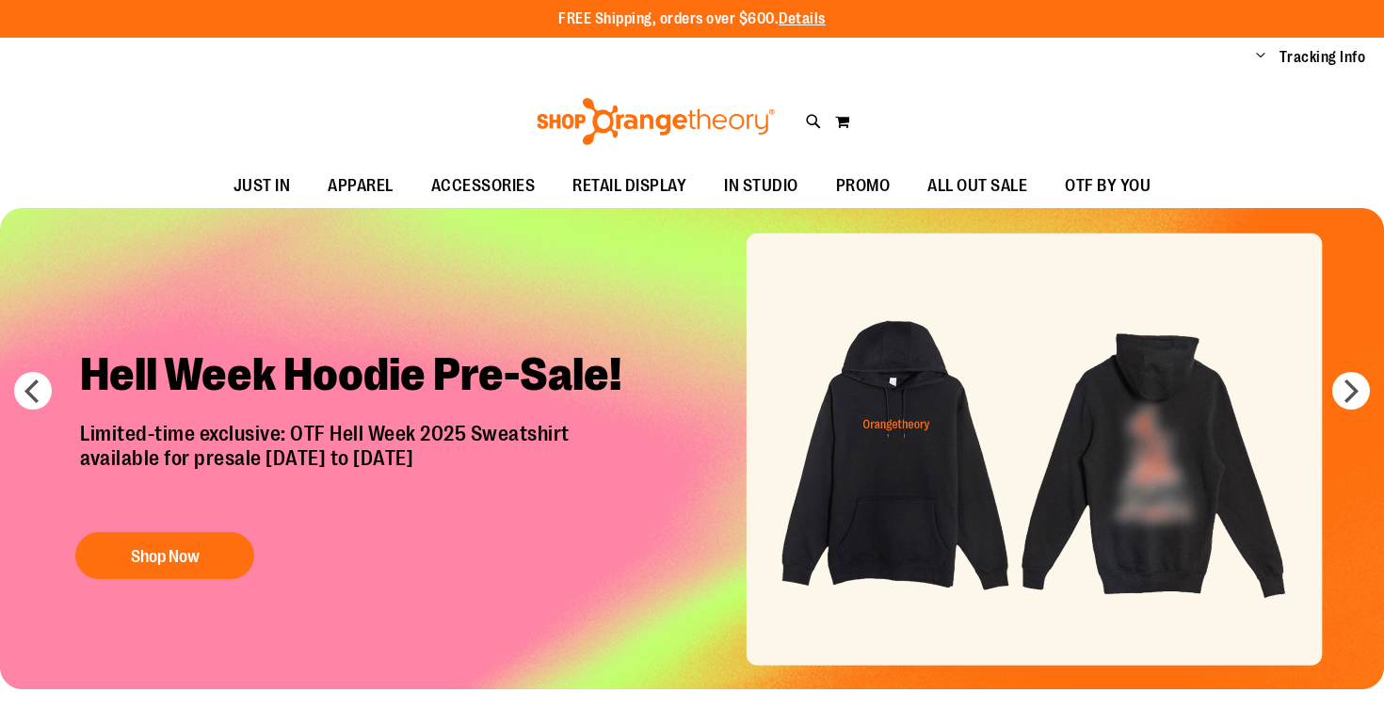  What do you see at coordinates (802, 19) in the screenshot?
I see `a: Details` at bounding box center [802, 19].